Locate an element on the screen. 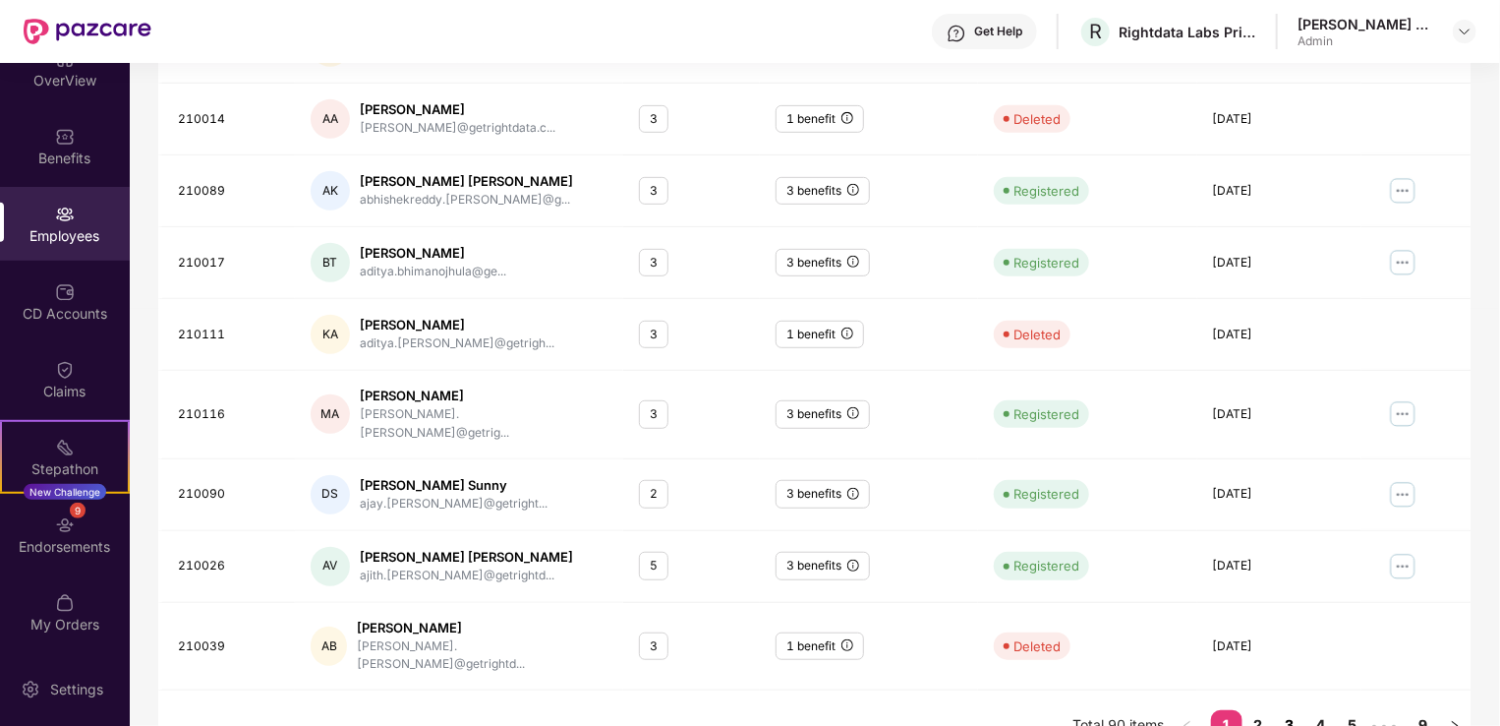 The width and height of the screenshot is (1500, 726). div: 210116 is located at coordinates (228, 414).